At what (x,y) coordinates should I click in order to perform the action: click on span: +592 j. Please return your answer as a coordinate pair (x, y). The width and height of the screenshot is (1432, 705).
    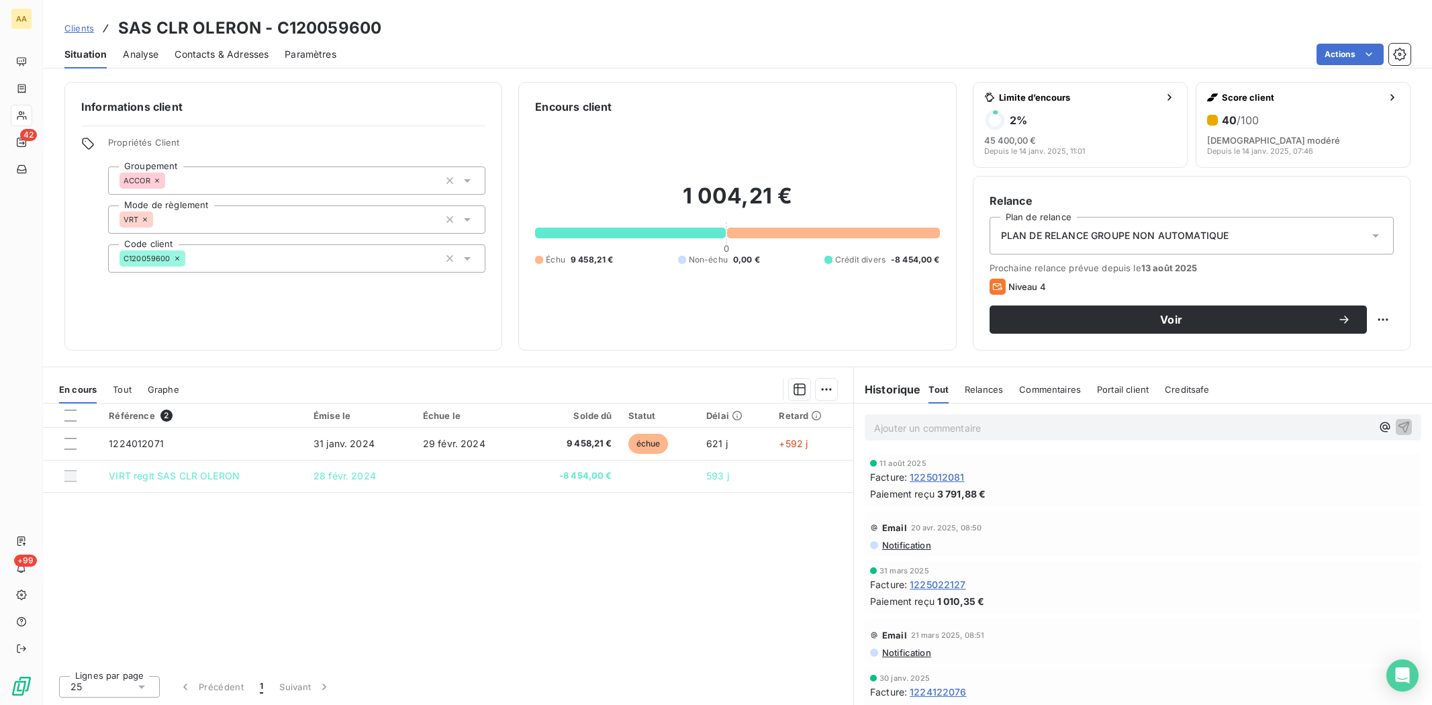
    Looking at the image, I should click on (793, 443).